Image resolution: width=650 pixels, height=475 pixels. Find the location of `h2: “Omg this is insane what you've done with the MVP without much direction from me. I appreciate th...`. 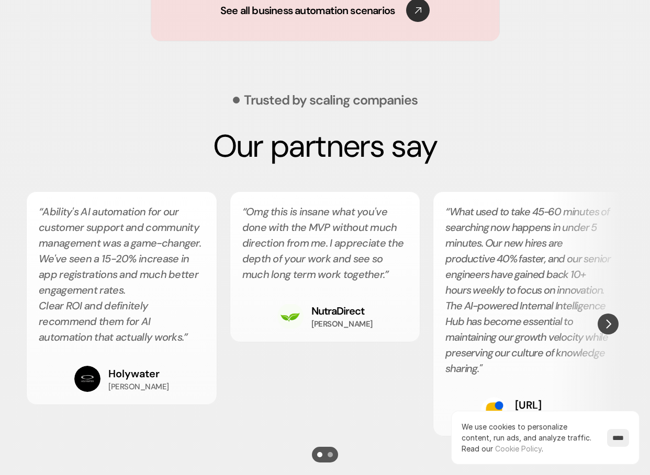

h2: “Omg this is insane what you've done with the MVP without much direction from me. I appreciate th... is located at coordinates (325, 243).